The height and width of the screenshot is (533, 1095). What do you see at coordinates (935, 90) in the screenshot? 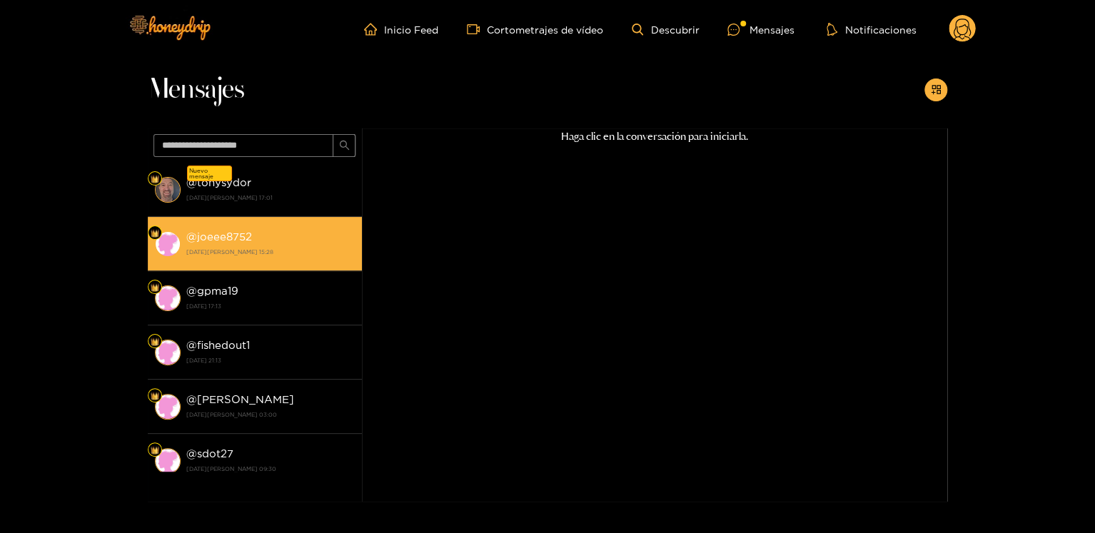
I see `button: añadir a la tienda de aplicaciones` at bounding box center [935, 90].